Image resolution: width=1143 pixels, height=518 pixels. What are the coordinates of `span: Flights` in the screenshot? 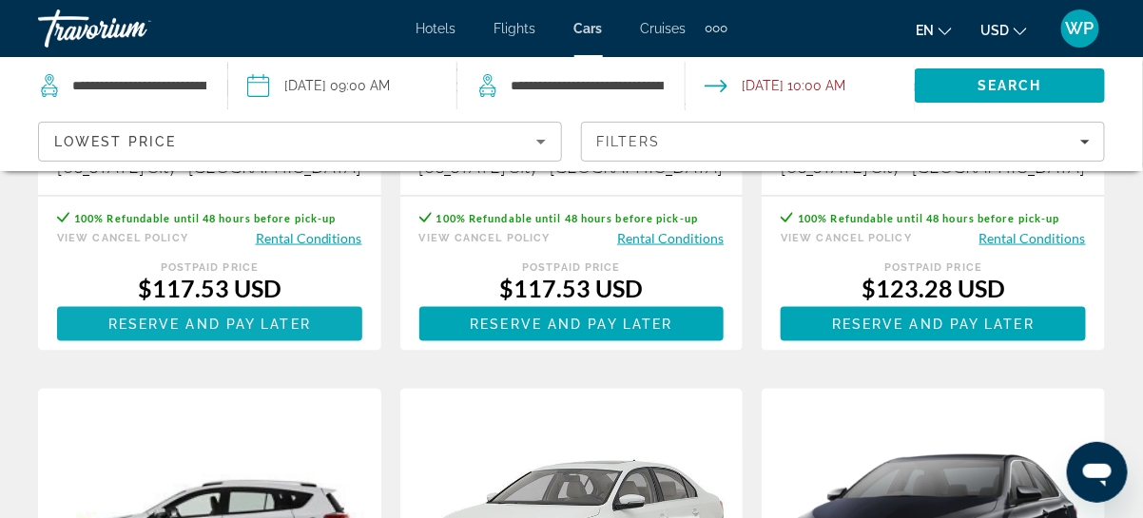 It's located at (515, 29).